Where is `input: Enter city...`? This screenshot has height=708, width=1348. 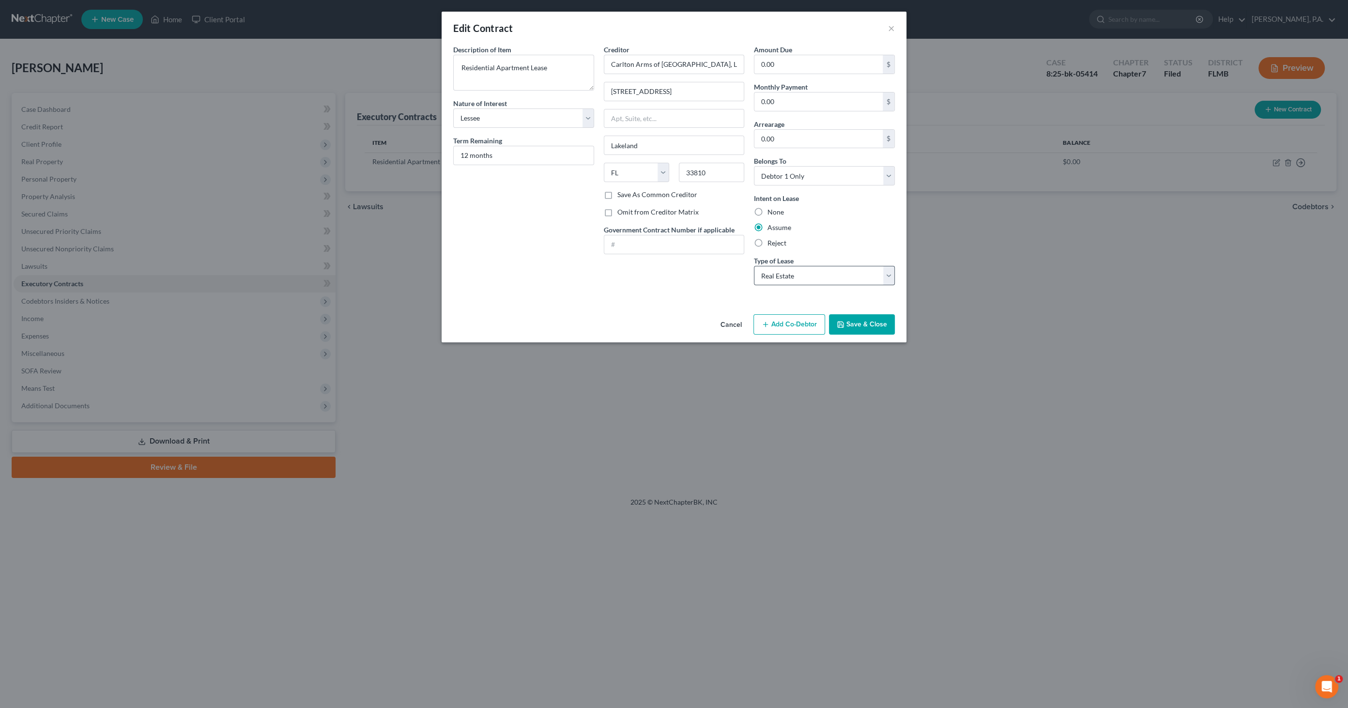
input: Enter city... is located at coordinates (674, 145).